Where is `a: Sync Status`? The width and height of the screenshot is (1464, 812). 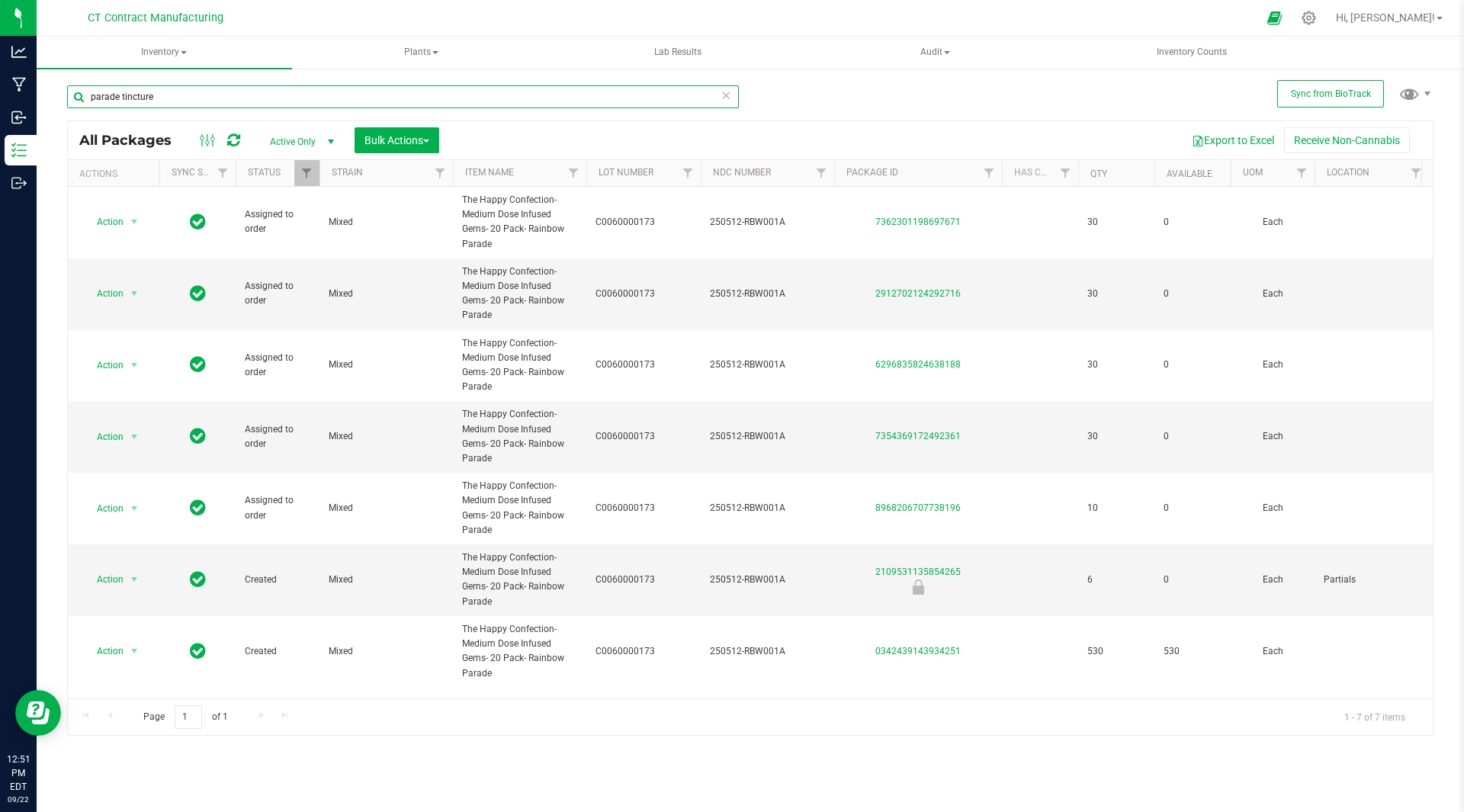
a: Sync Status is located at coordinates (201, 172).